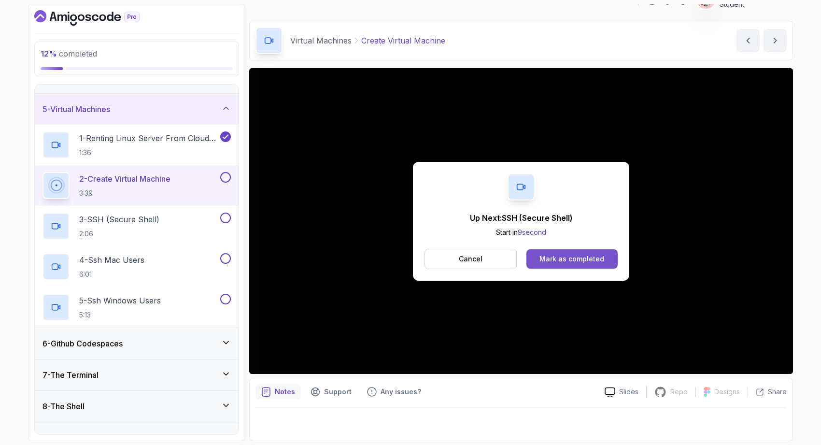 Image resolution: width=821 pixels, height=445 pixels. Describe the element at coordinates (622, 392) in the screenshot. I see `a: Slides` at that location.